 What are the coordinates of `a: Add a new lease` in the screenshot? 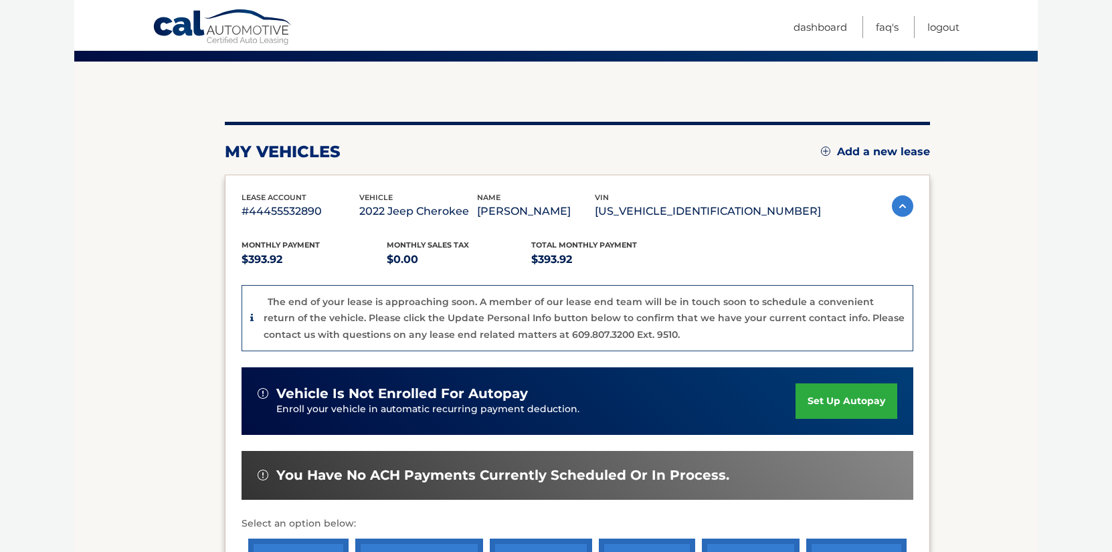 It's located at (875, 152).